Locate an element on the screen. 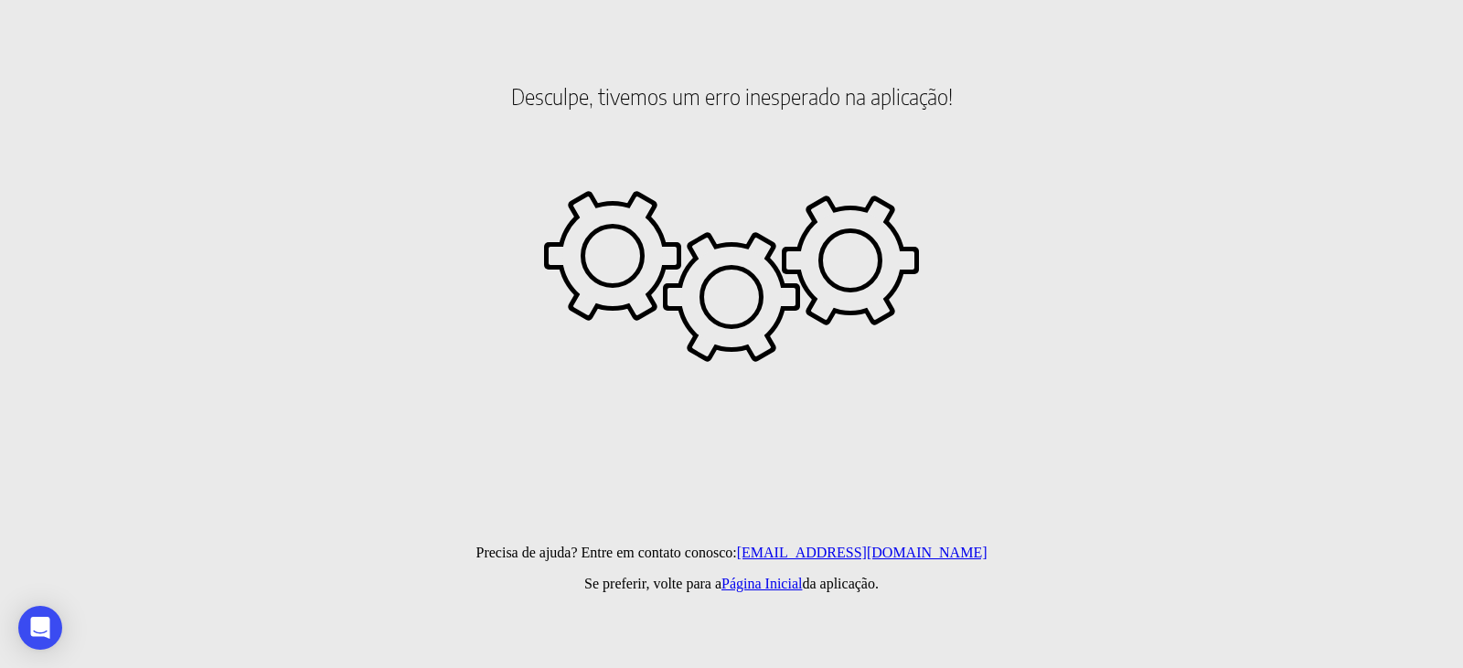  p: Se preferir, volte para a da aplicação. is located at coordinates (731, 584).